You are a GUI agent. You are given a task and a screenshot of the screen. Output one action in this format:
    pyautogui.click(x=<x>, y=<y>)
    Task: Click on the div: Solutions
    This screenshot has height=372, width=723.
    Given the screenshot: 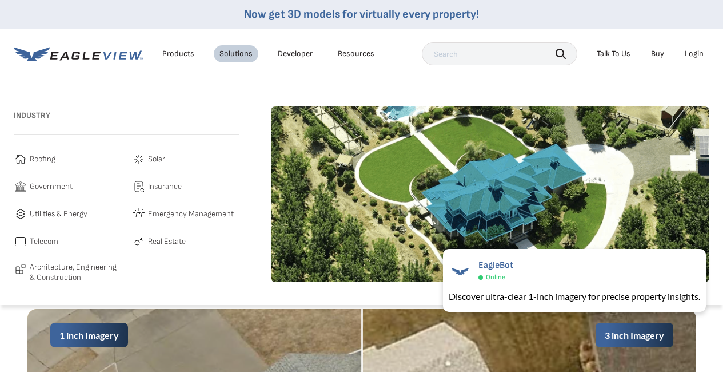 What is the action you would take?
    pyautogui.click(x=236, y=54)
    